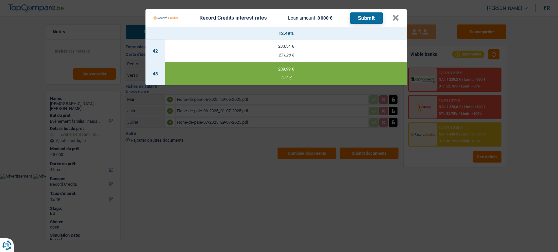  I want to click on button: Submit, so click(366, 18).